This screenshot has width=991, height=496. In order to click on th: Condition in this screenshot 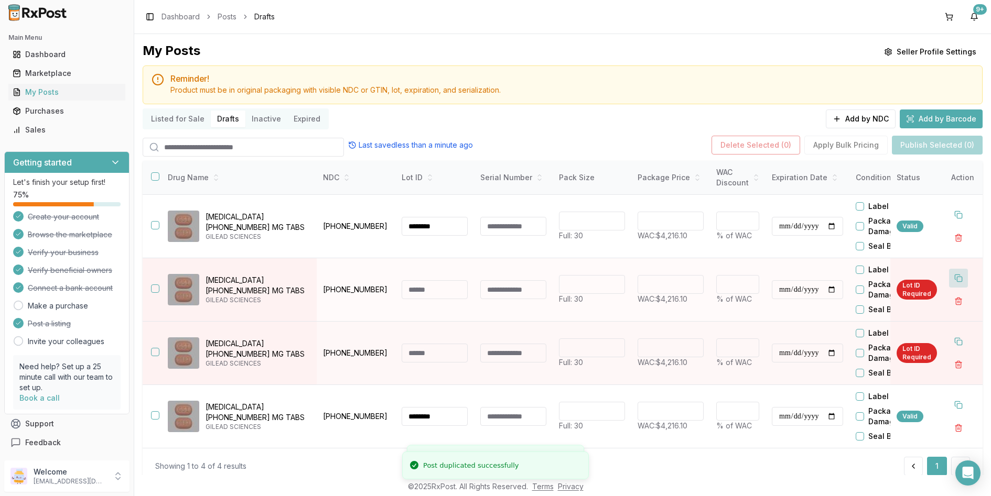, I will do `click(888, 178)`.